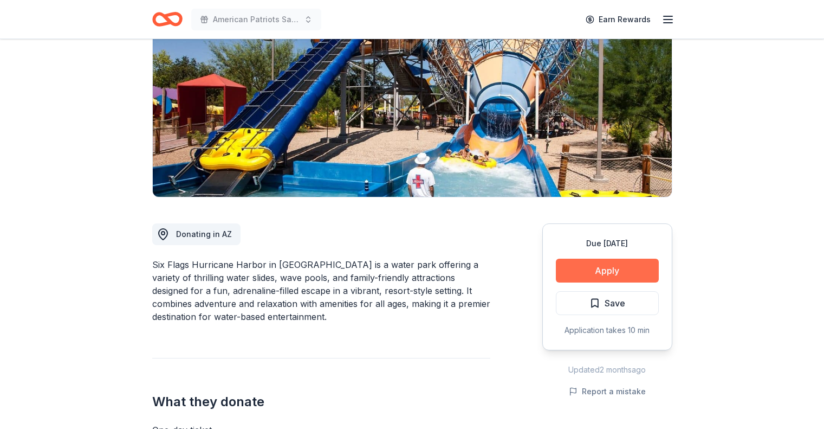  Describe the element at coordinates (204, 234) in the screenshot. I see `span: Donating in AZ` at that location.